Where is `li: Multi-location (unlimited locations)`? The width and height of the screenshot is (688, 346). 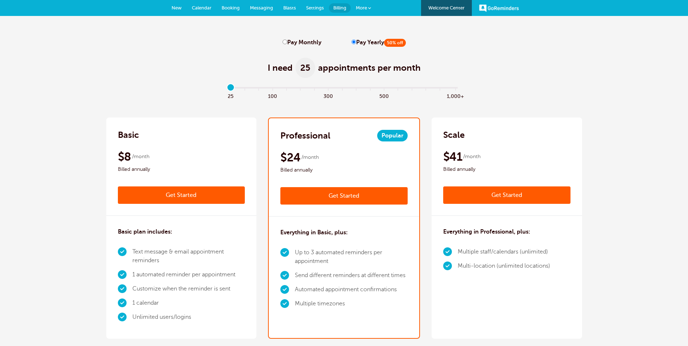
li: Multi-location (unlimited locations) is located at coordinates (504, 266).